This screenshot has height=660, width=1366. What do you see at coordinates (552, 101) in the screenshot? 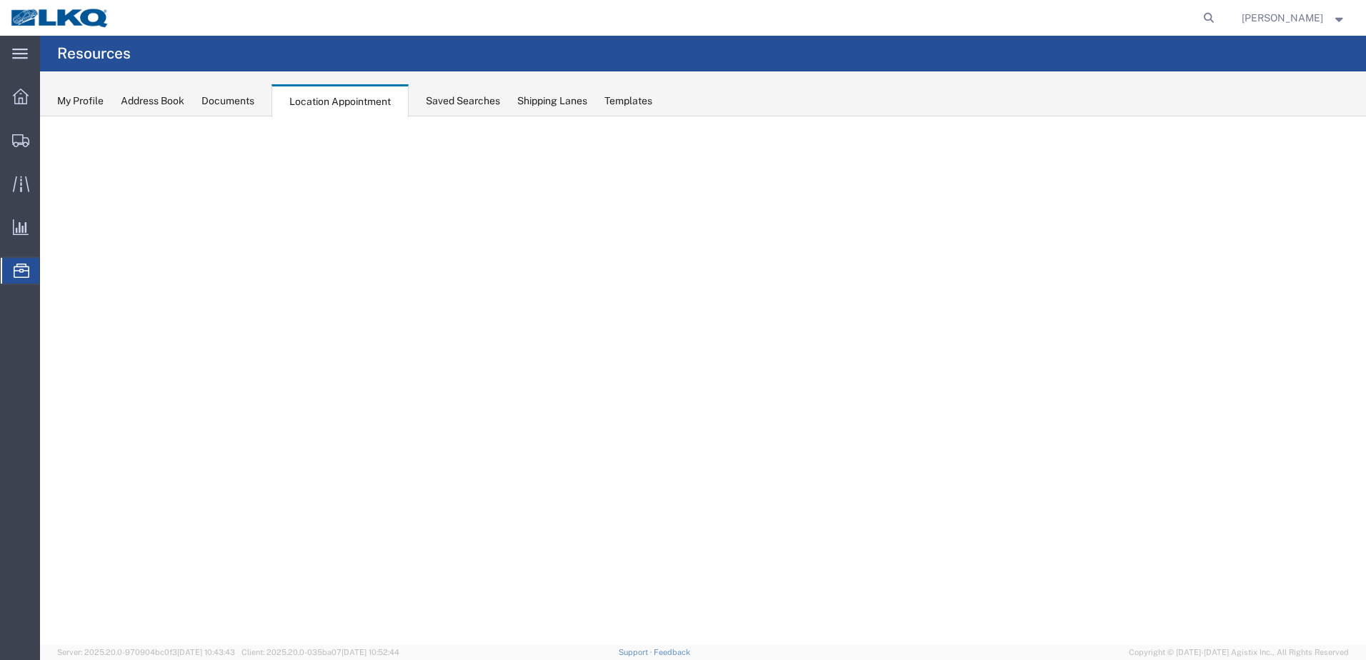
I see `div: Shipping Lanes` at bounding box center [552, 101].